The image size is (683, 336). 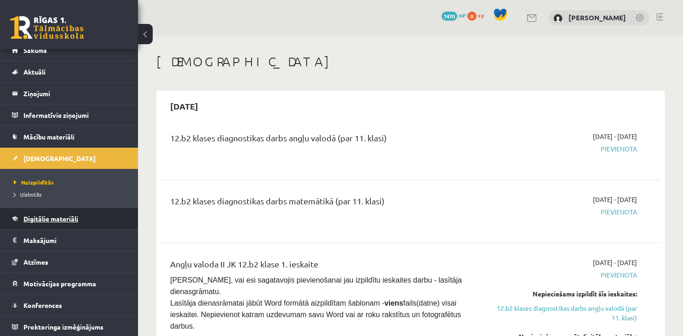 I want to click on span: Proktoringa izmēģinājums, so click(x=63, y=327).